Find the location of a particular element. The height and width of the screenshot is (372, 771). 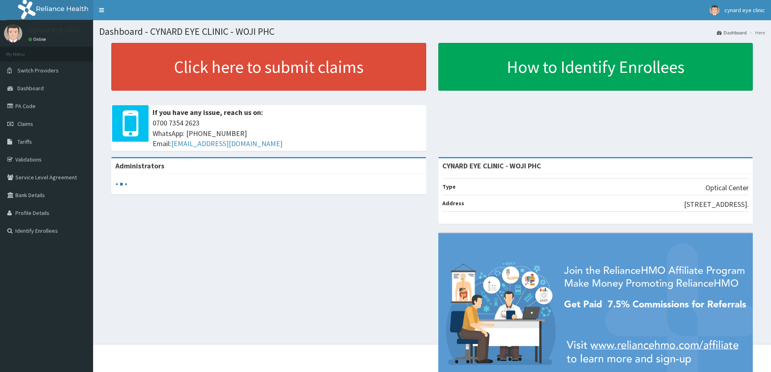

a: How to Identify Enrollees is located at coordinates (596, 67).